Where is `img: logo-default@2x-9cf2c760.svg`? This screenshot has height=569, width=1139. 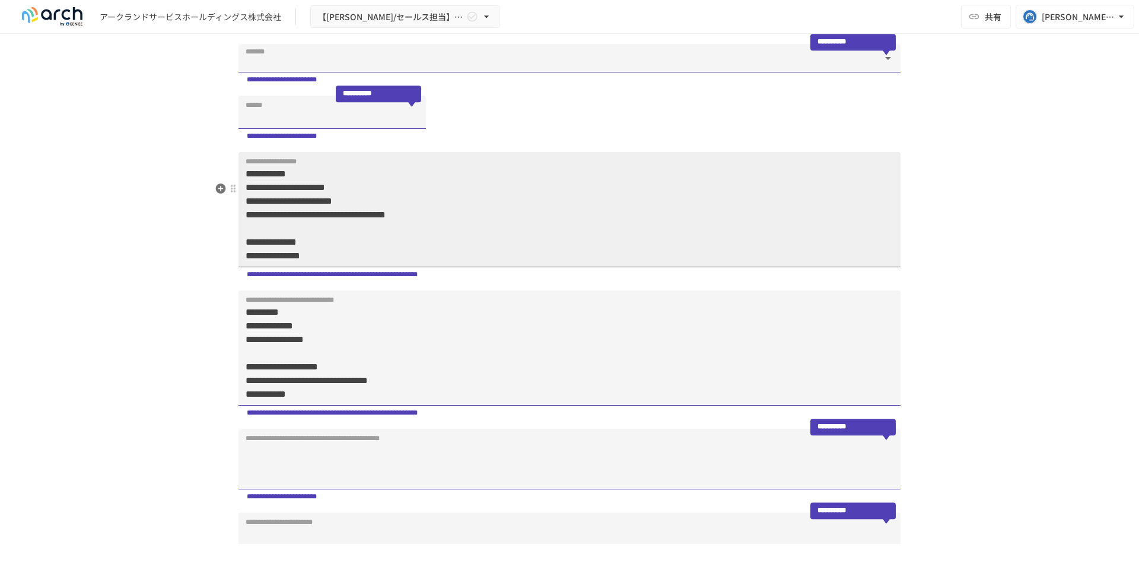
img: logo-default@2x-9cf2c760.svg is located at coordinates (52, 17).